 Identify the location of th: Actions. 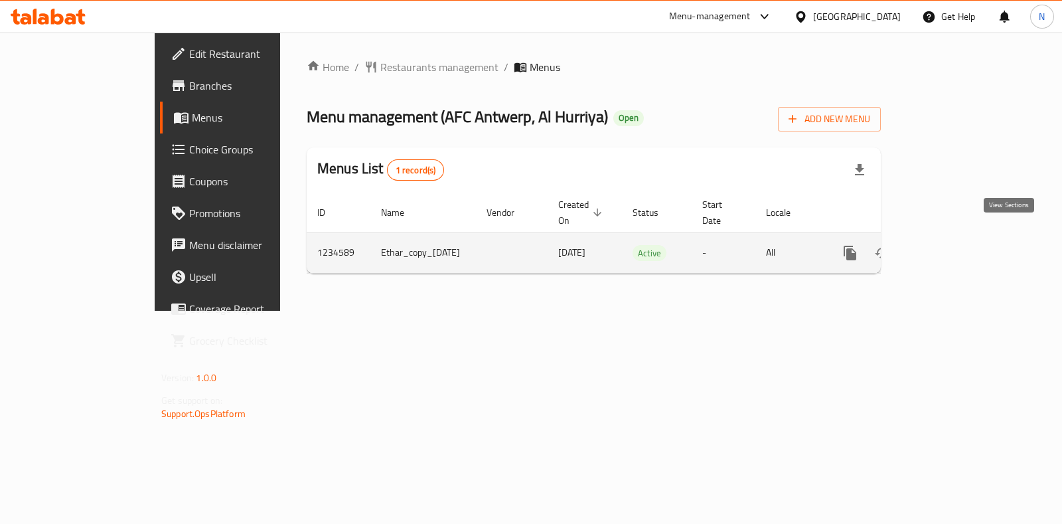
(898, 212).